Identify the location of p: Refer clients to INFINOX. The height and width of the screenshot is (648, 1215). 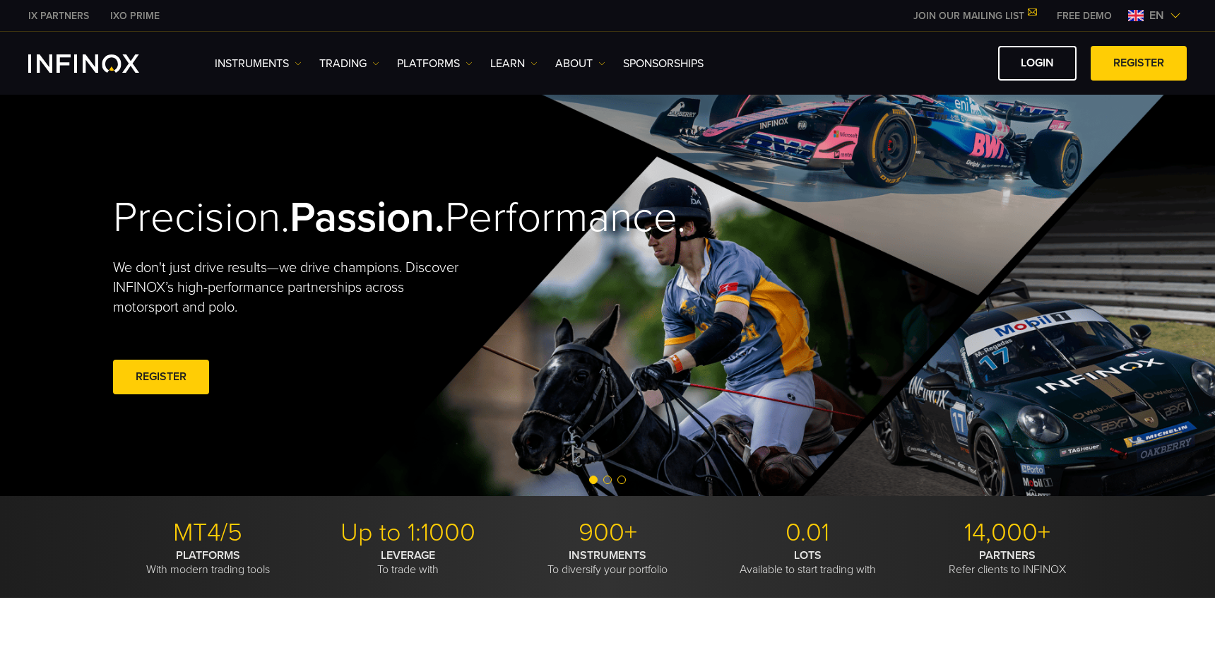
(1007, 562).